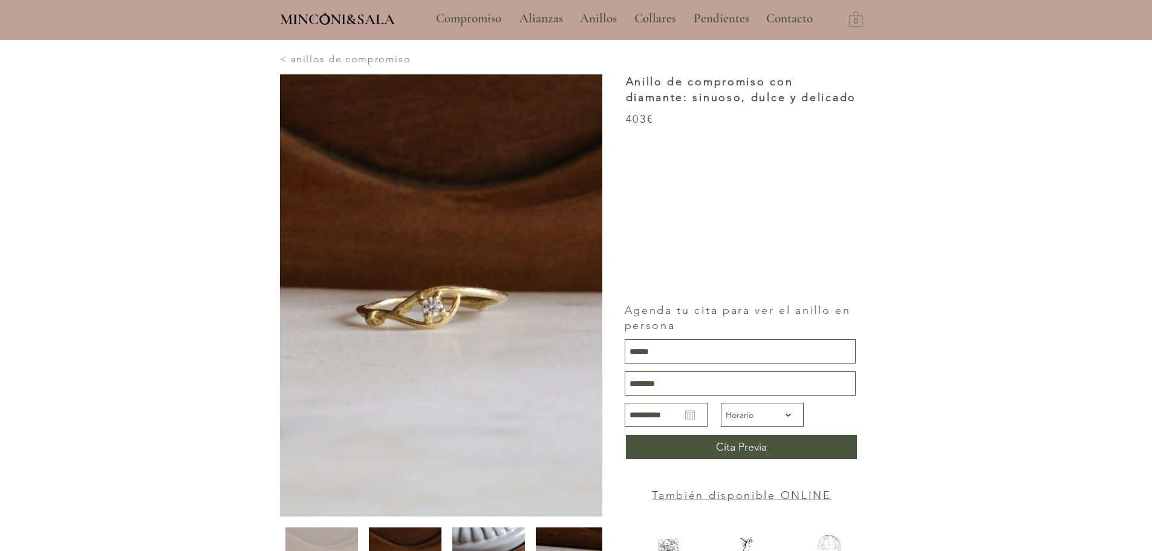 The height and width of the screenshot is (551, 1152). What do you see at coordinates (325, 19) in the screenshot?
I see `img: Minconi Sala` at bounding box center [325, 19].